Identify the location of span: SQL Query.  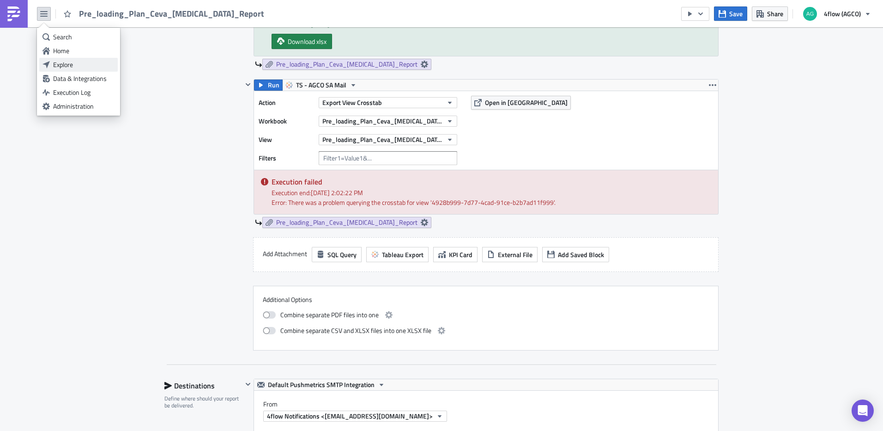
(342, 254).